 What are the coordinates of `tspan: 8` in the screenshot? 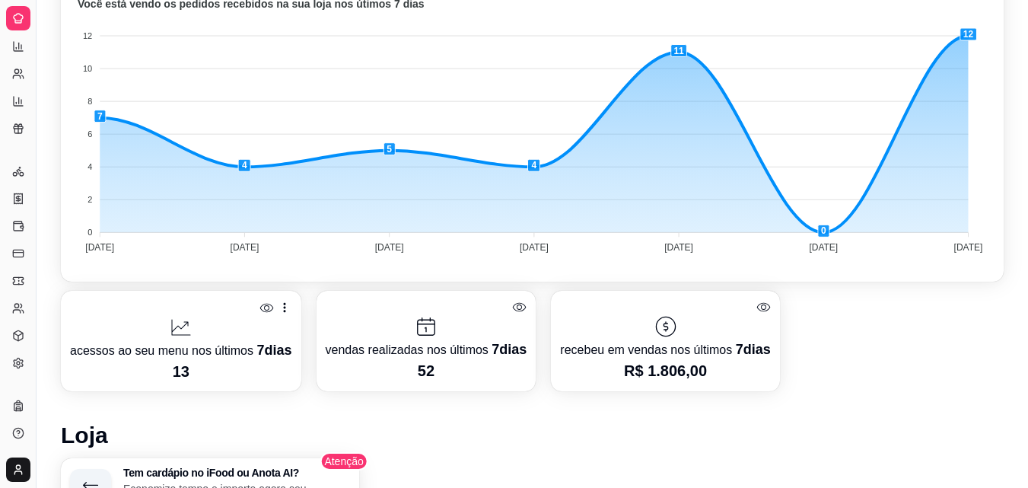 It's located at (90, 101).